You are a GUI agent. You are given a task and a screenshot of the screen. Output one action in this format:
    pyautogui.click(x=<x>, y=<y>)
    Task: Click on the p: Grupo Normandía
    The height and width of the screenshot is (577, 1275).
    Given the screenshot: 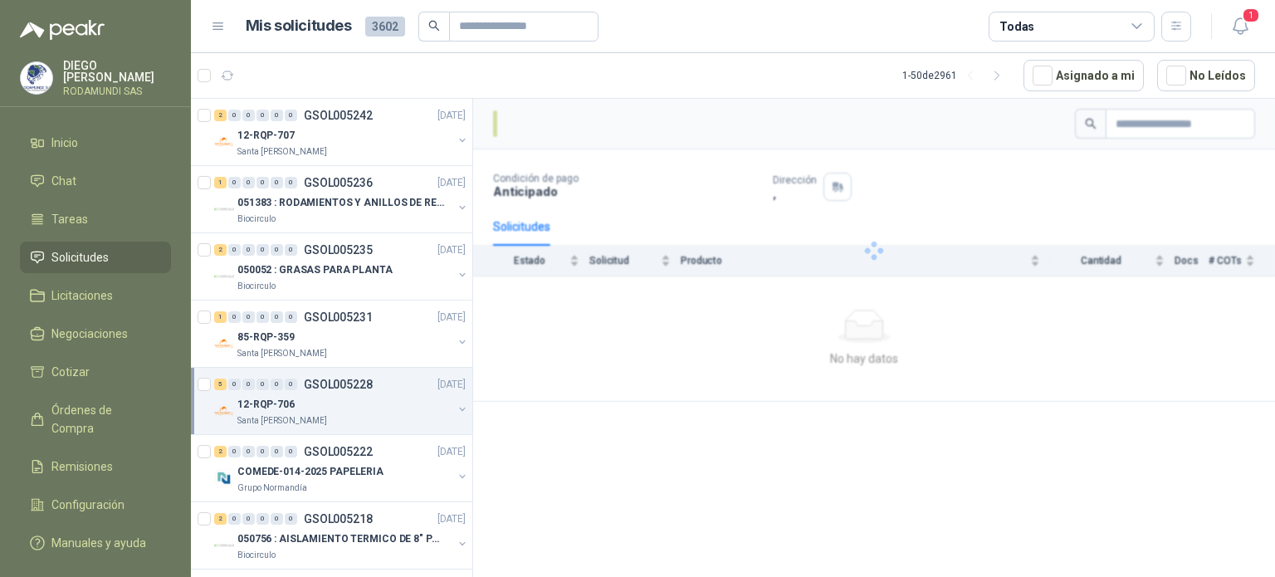 What is the action you would take?
    pyautogui.click(x=272, y=488)
    